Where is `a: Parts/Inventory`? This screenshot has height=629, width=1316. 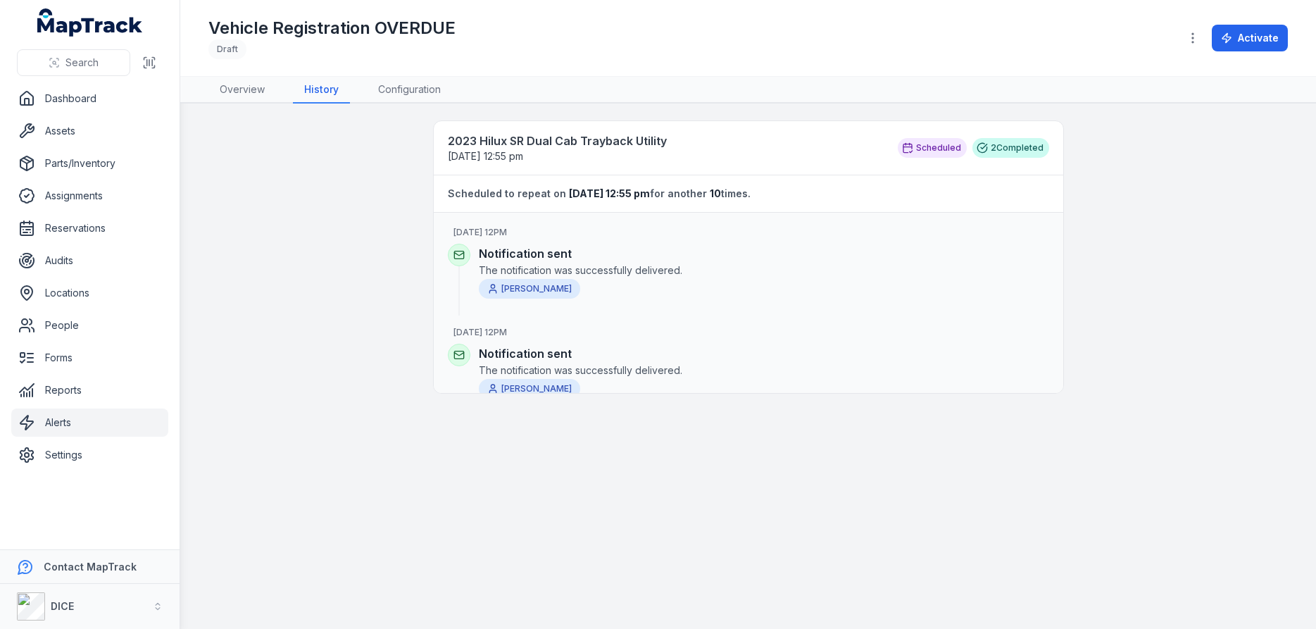
a: Parts/Inventory is located at coordinates (89, 163).